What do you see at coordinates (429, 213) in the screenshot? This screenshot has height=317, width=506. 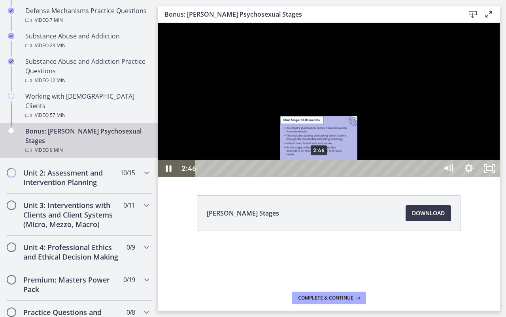 I see `span: Download` at bounding box center [429, 213].